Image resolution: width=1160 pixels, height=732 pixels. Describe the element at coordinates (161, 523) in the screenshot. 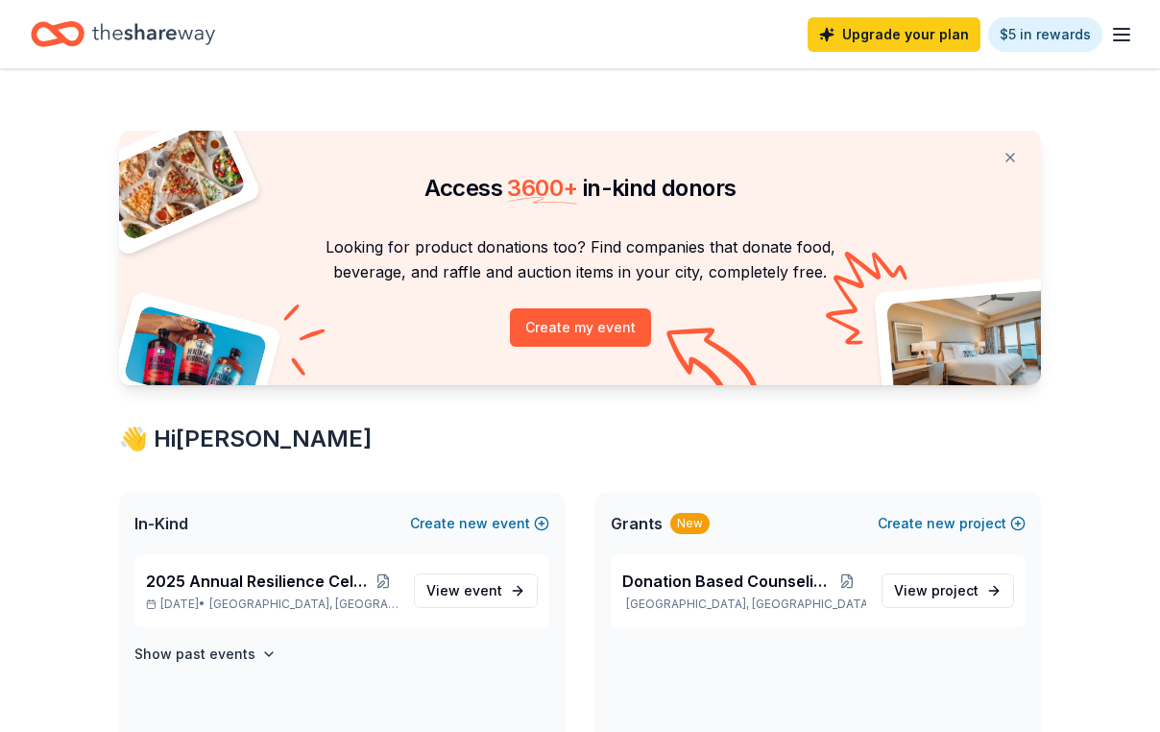

I see `span: In-Kind` at that location.